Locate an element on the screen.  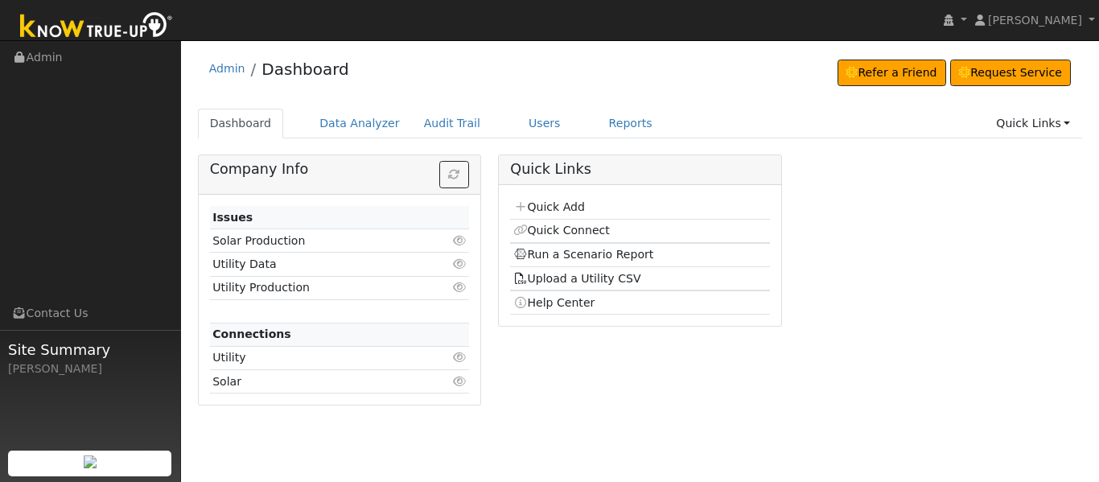
span: Site Summary is located at coordinates (90, 349).